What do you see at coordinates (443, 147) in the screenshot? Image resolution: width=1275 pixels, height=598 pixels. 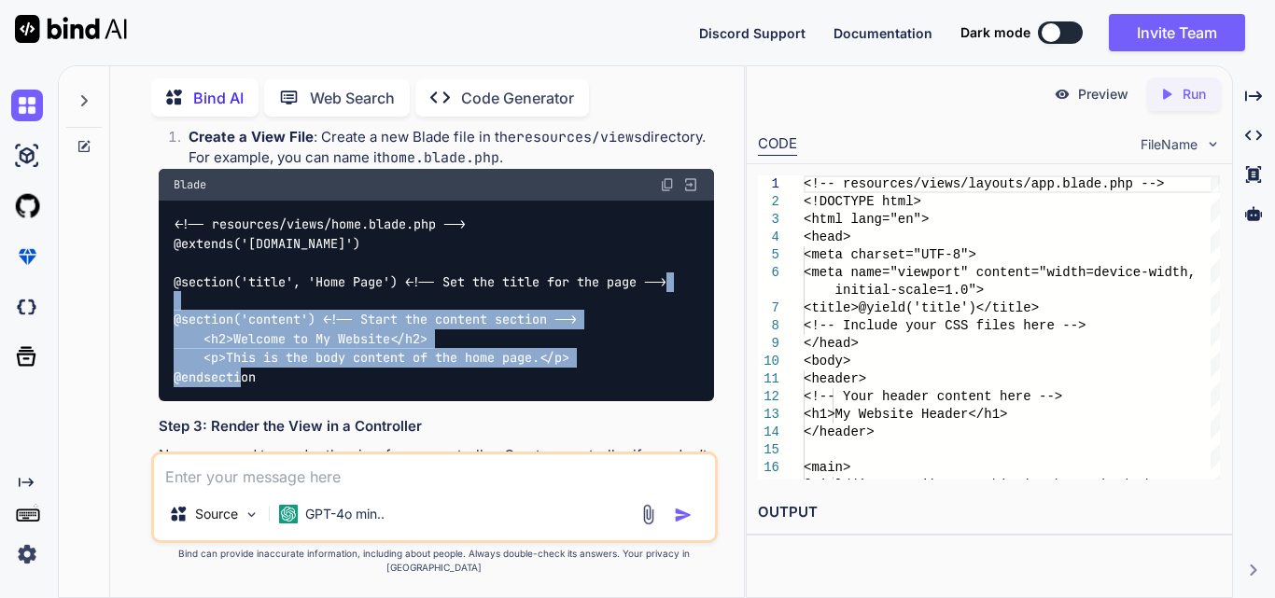 I see `li: : Create a new Blade file in the directory. For example, you can name it .` at bounding box center [443, 147].